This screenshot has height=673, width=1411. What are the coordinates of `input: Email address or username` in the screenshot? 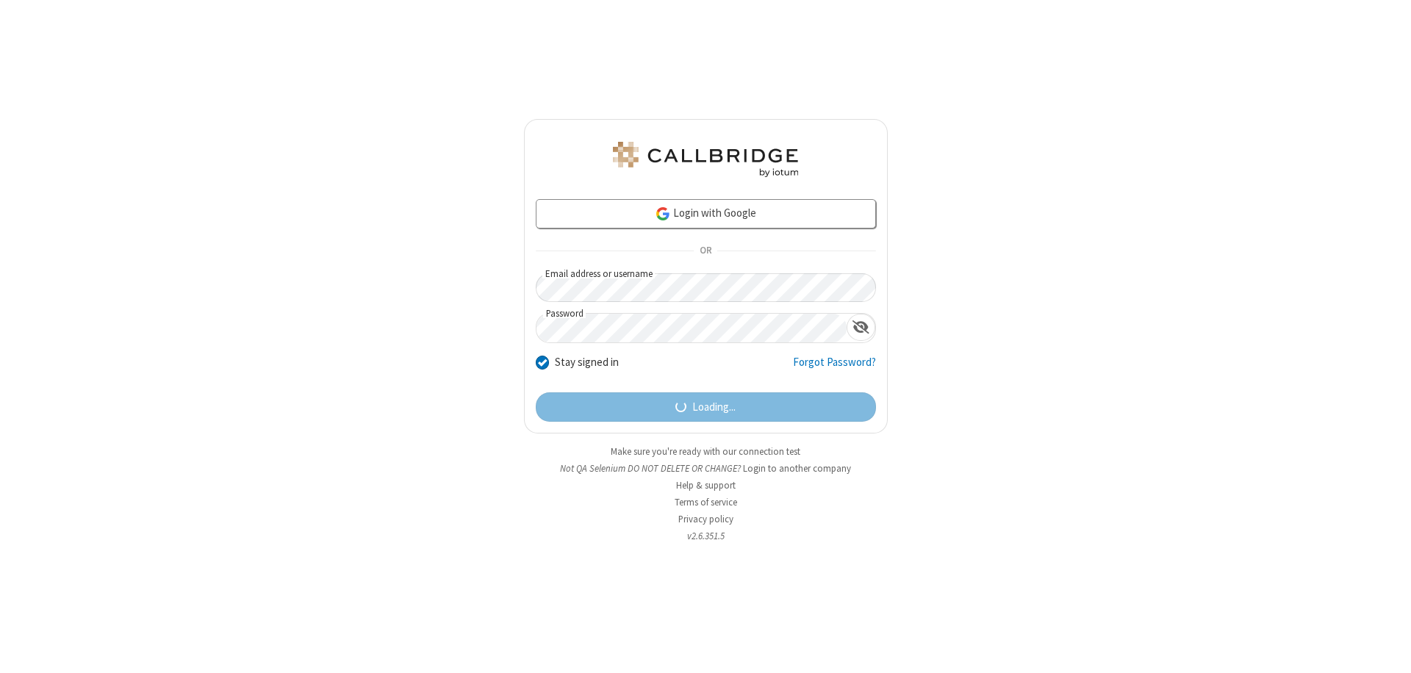 It's located at (705, 287).